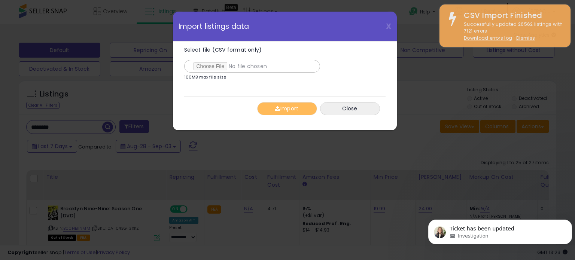 The height and width of the screenshot is (260, 575). What do you see at coordinates (81, 25) in the screenshot?
I see `p: Ticket has been updated` at bounding box center [81, 25].